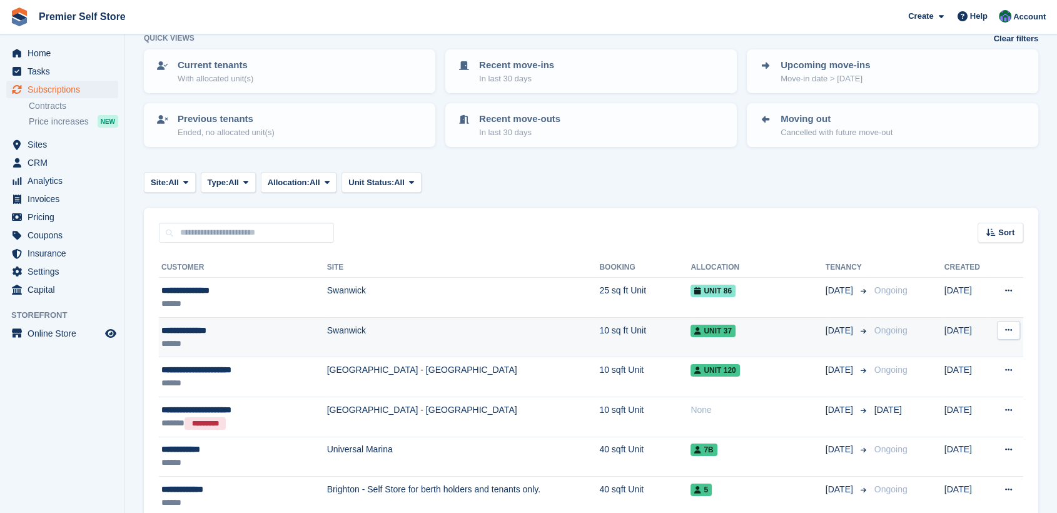 This screenshot has width=1057, height=513. Describe the element at coordinates (591, 71) in the screenshot. I see `a: Recent move-ins In last 30 days` at that location.